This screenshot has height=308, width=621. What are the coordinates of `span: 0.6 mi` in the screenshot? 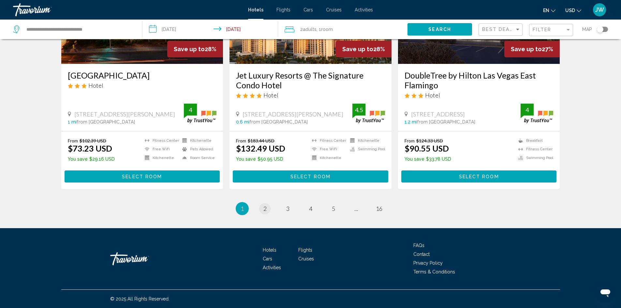 It's located at (243, 122).